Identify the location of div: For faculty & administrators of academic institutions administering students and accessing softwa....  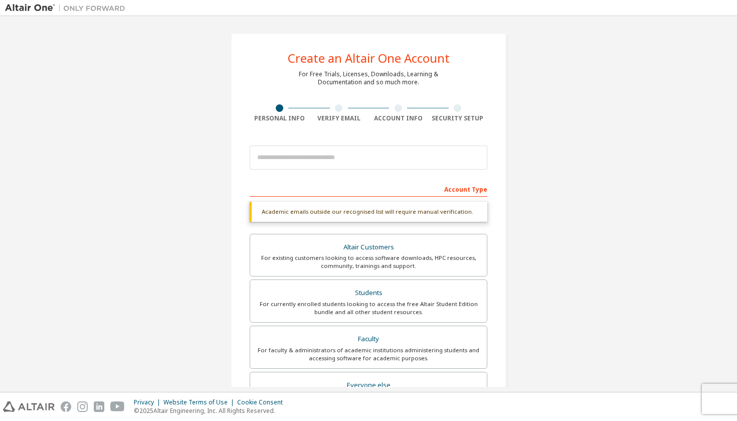
(369, 354).